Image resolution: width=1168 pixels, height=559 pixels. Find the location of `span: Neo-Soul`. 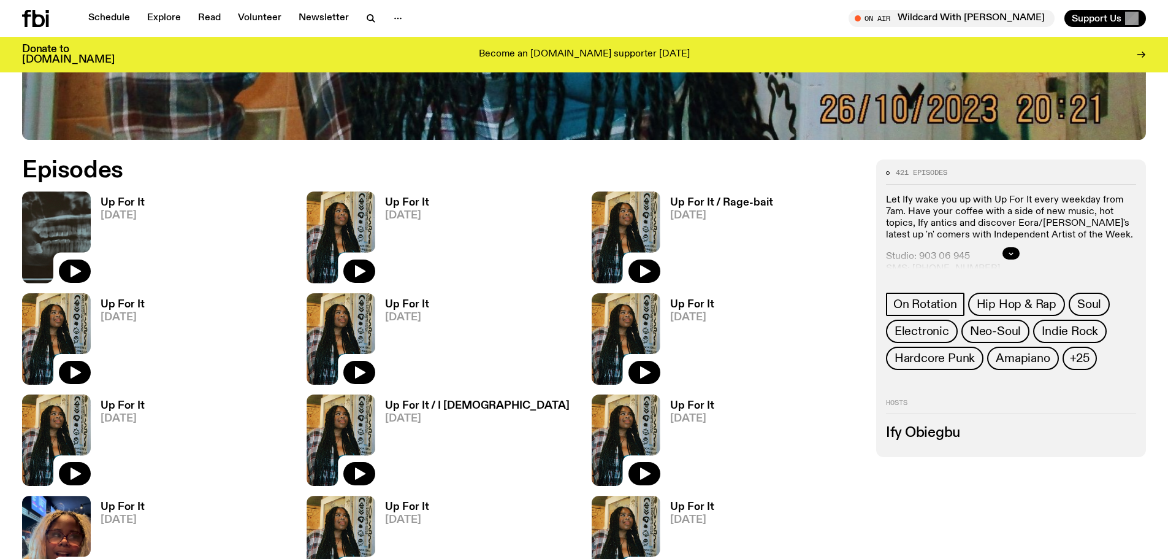

span: Neo-Soul is located at coordinates (995, 331).